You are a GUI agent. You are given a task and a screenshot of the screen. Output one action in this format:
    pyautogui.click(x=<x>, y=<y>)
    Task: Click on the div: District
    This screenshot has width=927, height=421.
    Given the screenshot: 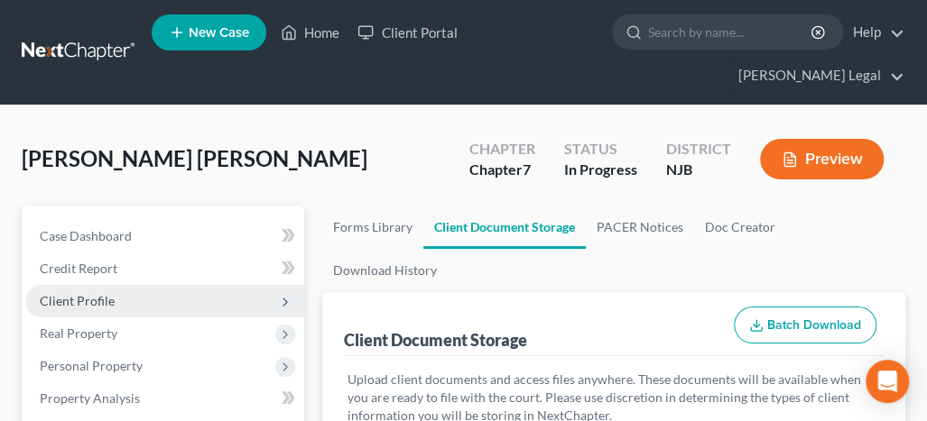 What is the action you would take?
    pyautogui.click(x=698, y=149)
    